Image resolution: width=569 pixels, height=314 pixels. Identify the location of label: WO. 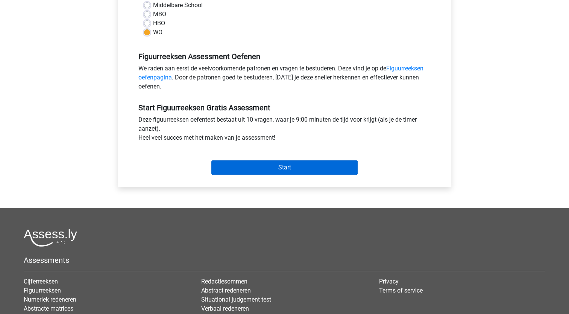
(158, 32).